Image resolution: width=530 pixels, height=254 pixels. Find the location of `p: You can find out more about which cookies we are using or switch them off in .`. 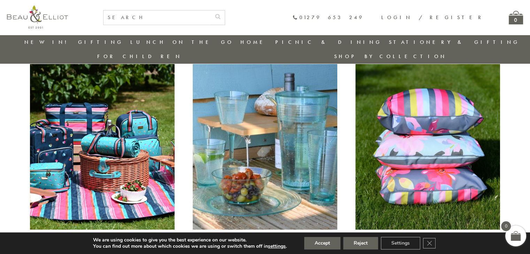

p: You can find out more about which cookies we are using or switch them off in . is located at coordinates (190, 247).